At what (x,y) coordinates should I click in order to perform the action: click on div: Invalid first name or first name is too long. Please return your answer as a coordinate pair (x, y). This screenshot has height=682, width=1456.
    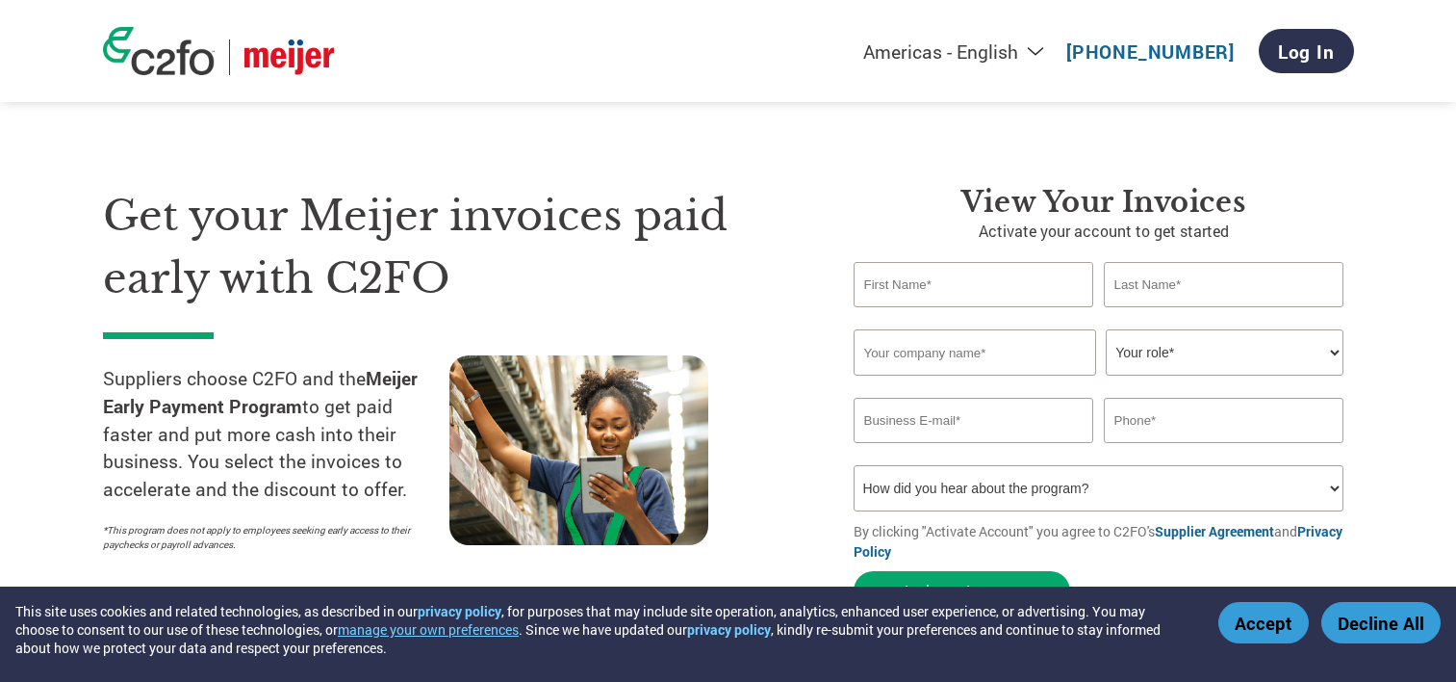
    Looking at the image, I should click on (974, 315).